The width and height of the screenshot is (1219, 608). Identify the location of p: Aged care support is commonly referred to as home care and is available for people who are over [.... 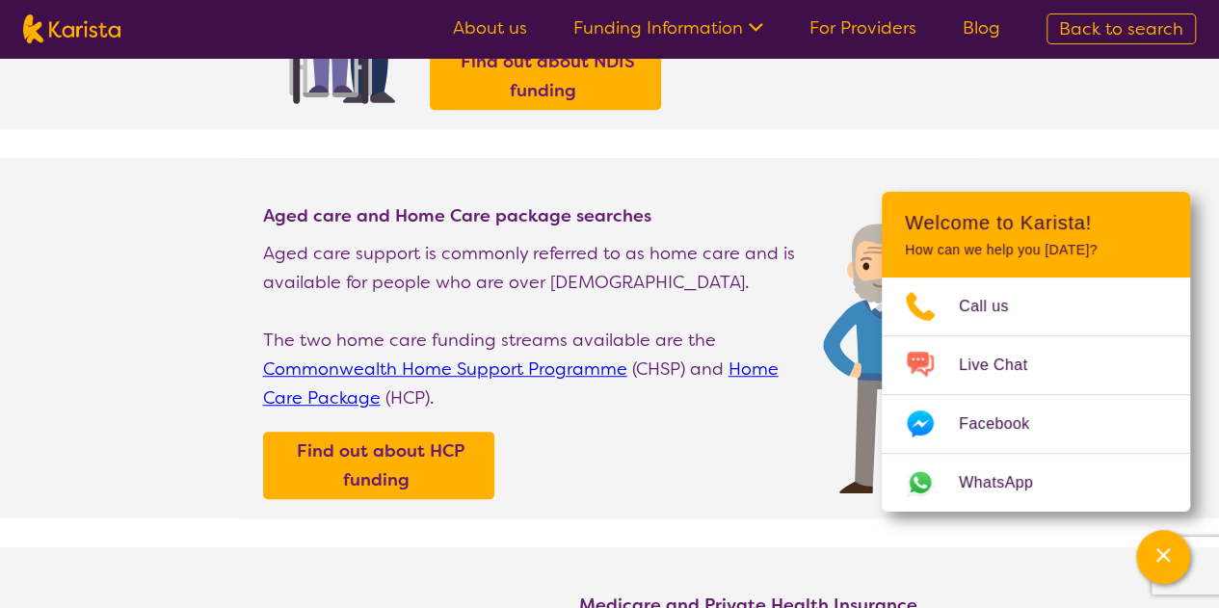
(533, 268).